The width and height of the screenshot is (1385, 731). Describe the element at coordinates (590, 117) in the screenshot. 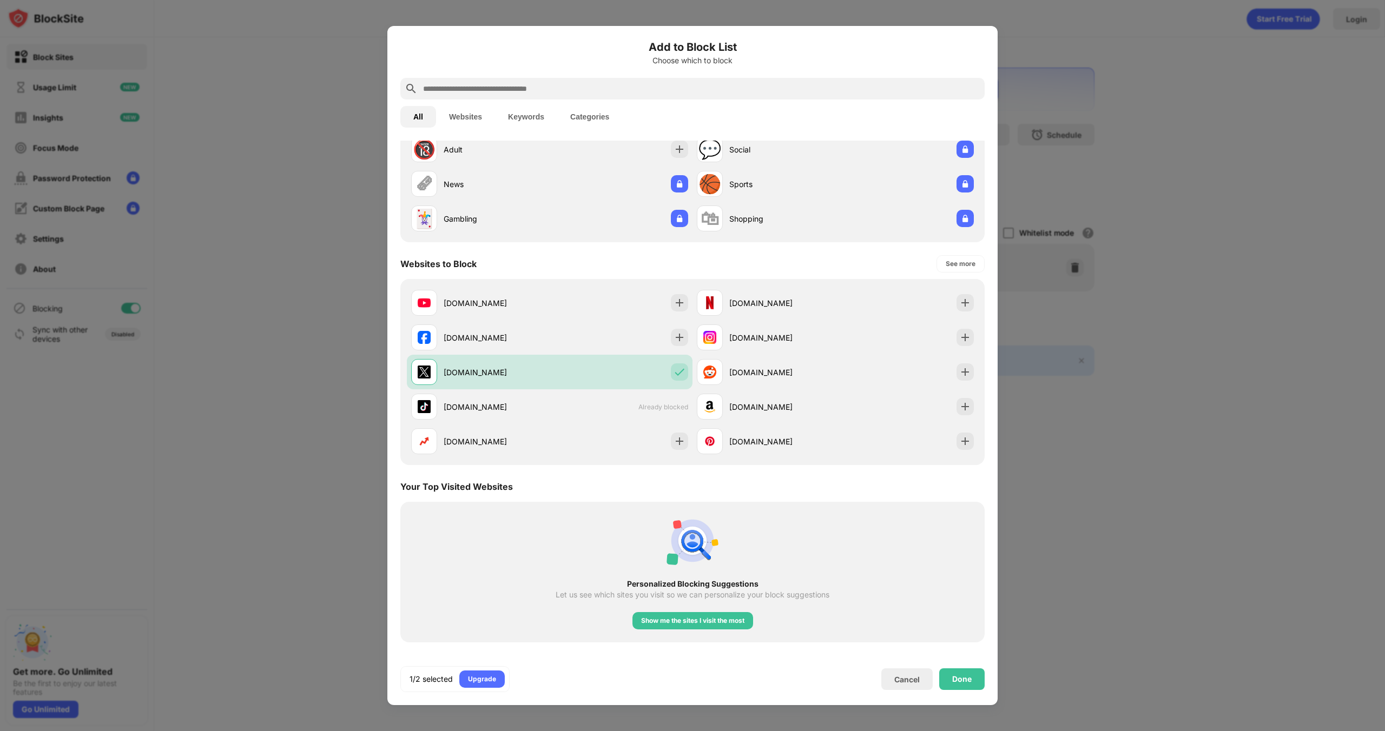

I see `button: Categories` at that location.